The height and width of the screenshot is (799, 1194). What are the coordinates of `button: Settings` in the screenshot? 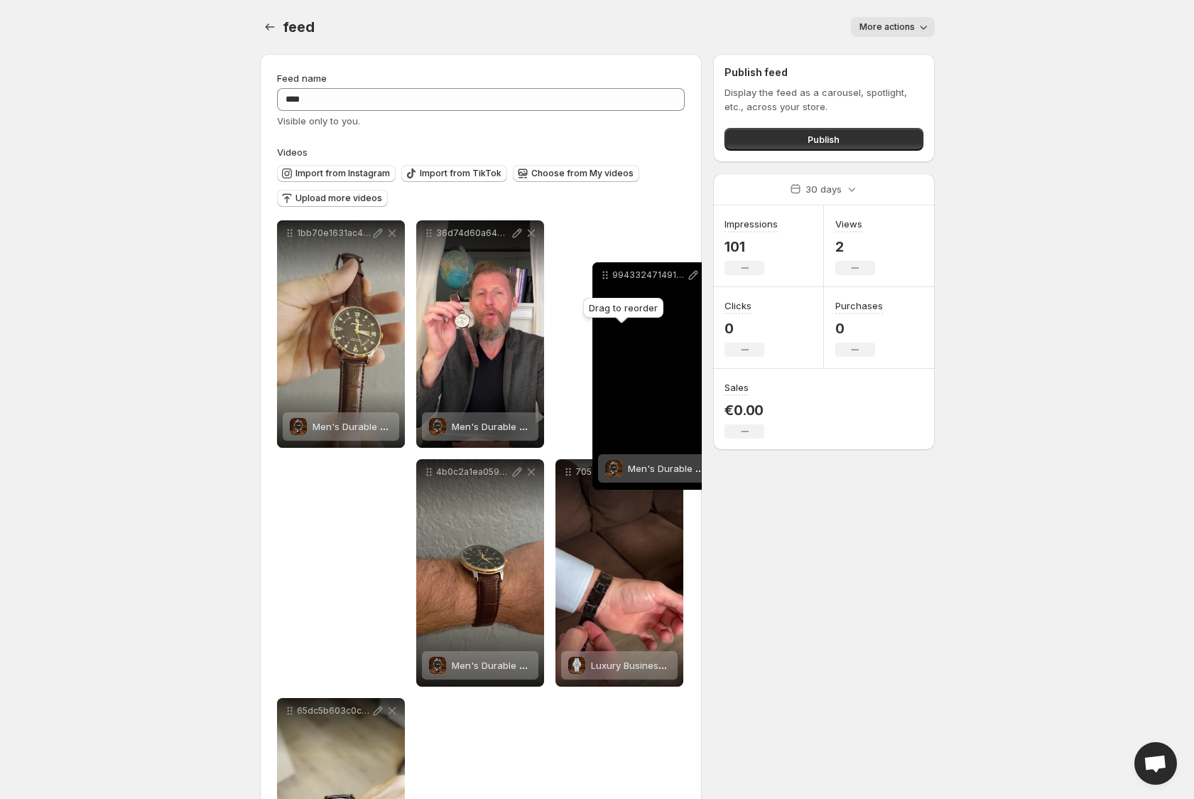 It's located at (270, 27).